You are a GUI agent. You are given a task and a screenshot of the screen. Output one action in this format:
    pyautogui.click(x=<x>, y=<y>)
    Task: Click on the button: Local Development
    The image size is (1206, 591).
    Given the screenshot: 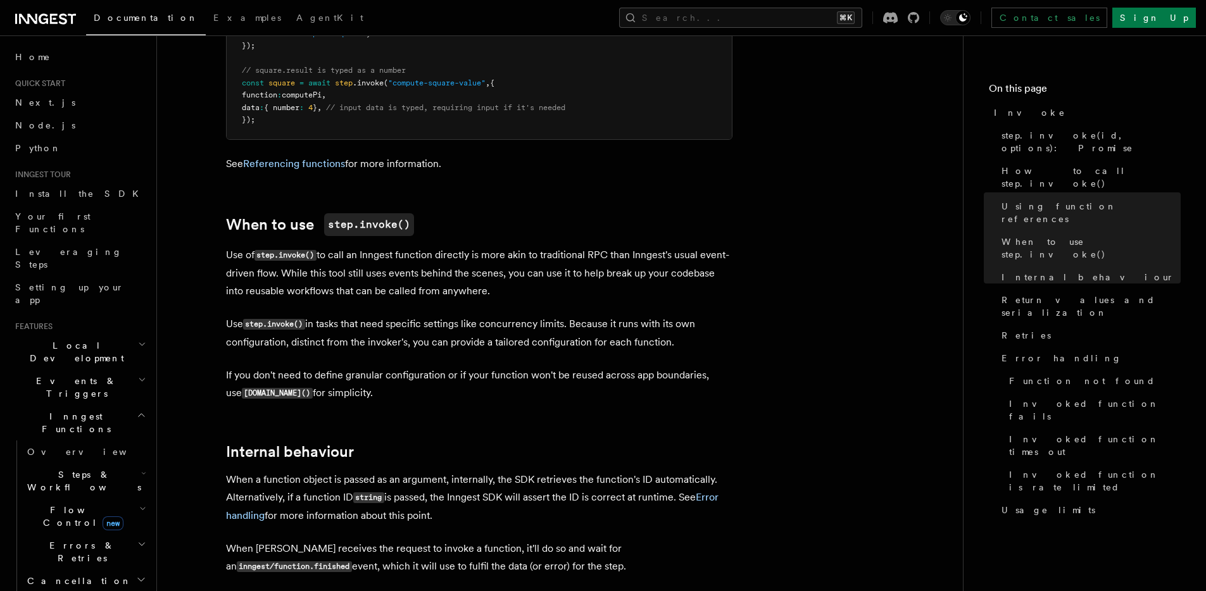 What is the action you would take?
    pyautogui.click(x=79, y=352)
    